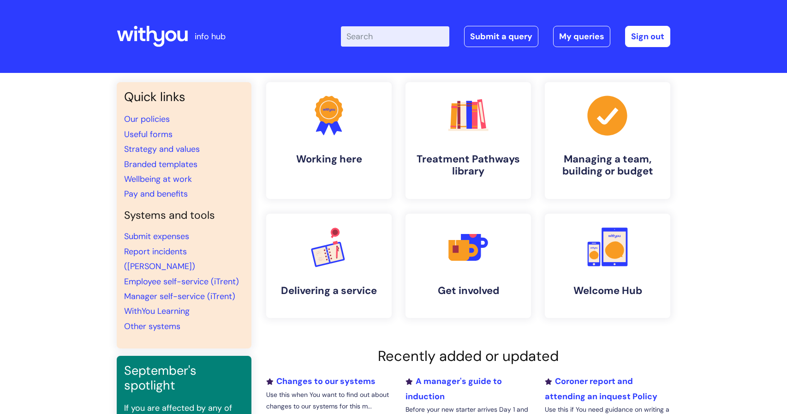  Describe the element at coordinates (158, 179) in the screenshot. I see `a: Wellbeing at work` at that location.